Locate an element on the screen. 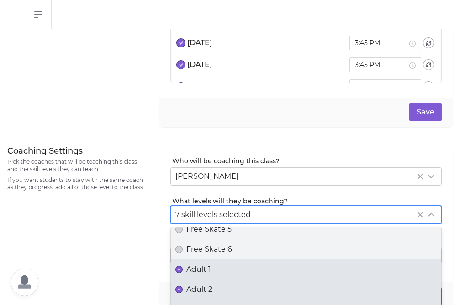  input: Leave blank for unlimited spots is located at coordinates (306, 256).